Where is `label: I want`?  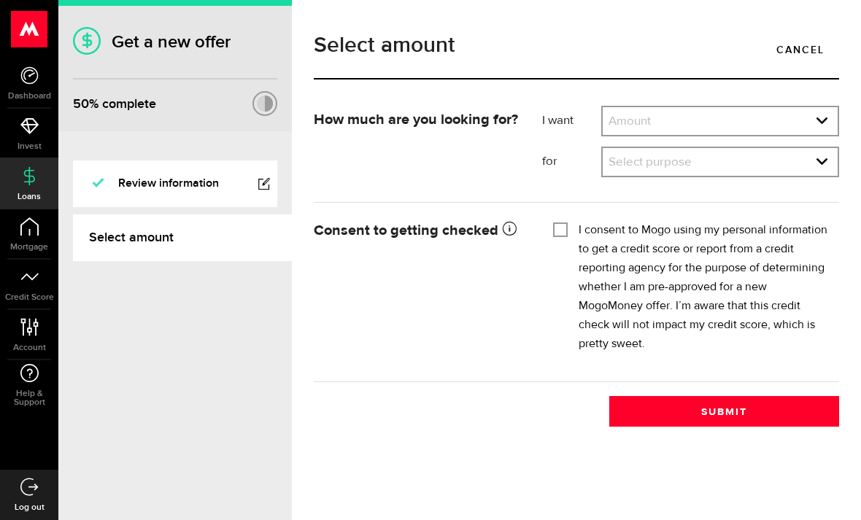
label: I want is located at coordinates (572, 121).